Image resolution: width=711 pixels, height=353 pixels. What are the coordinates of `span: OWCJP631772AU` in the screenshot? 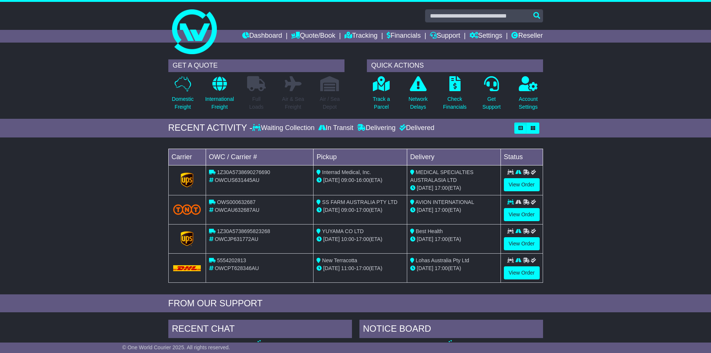 It's located at (236, 239).